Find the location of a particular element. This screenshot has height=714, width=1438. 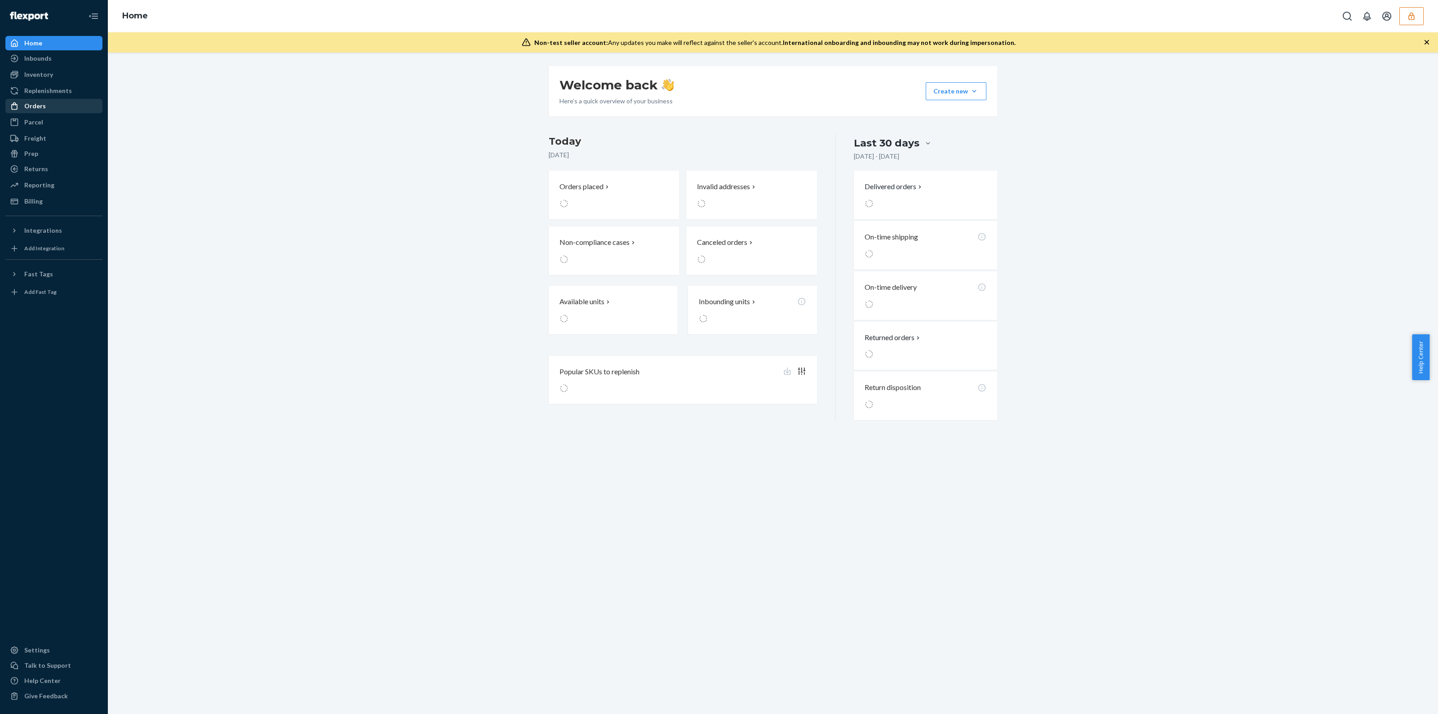

button: Create new is located at coordinates (956, 91).